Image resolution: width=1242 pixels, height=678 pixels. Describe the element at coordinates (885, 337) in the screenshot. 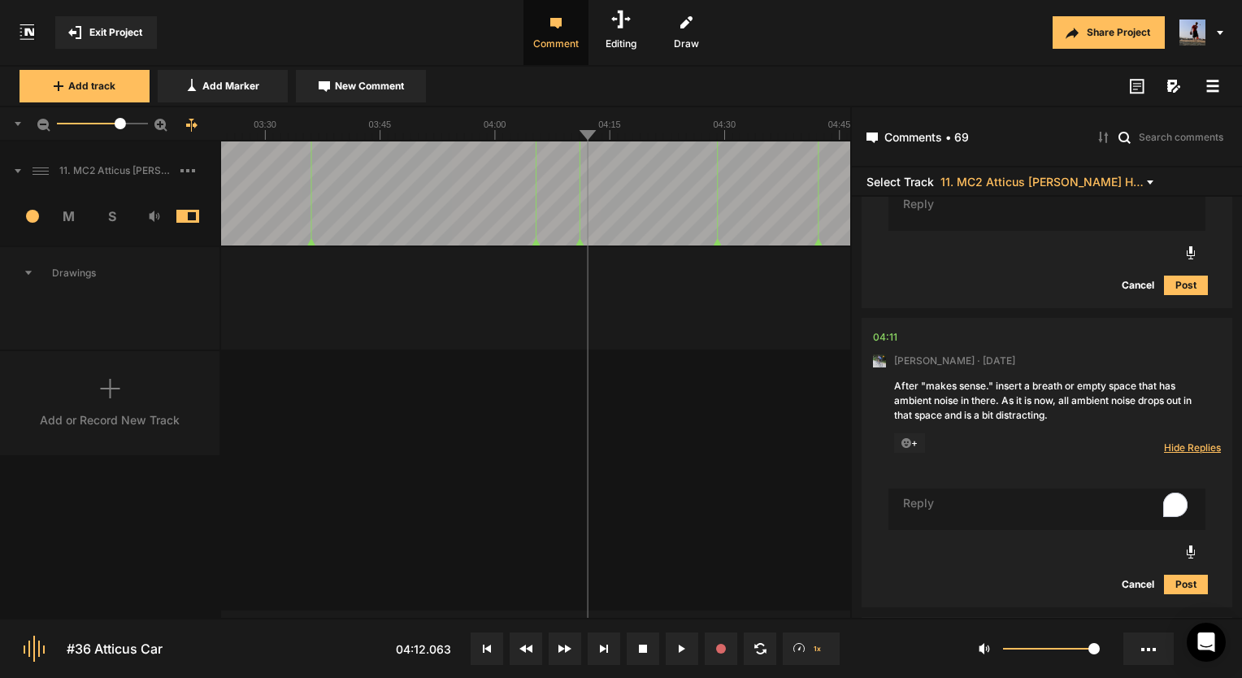

I see `div: 04:11.035` at that location.